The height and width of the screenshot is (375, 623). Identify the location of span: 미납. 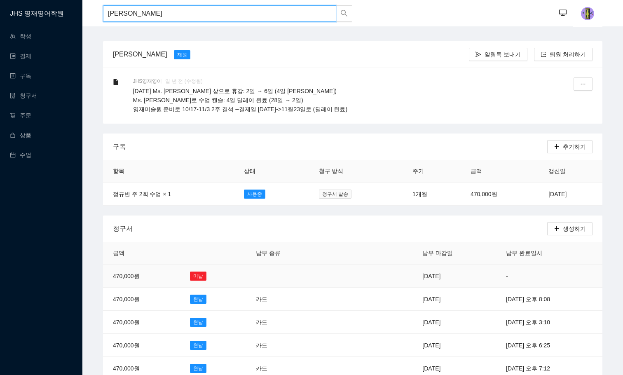
(198, 276).